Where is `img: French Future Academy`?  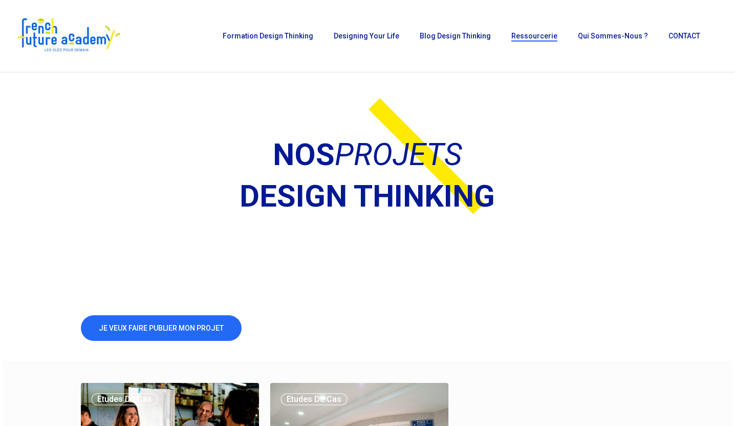 img: French Future Academy is located at coordinates (68, 36).